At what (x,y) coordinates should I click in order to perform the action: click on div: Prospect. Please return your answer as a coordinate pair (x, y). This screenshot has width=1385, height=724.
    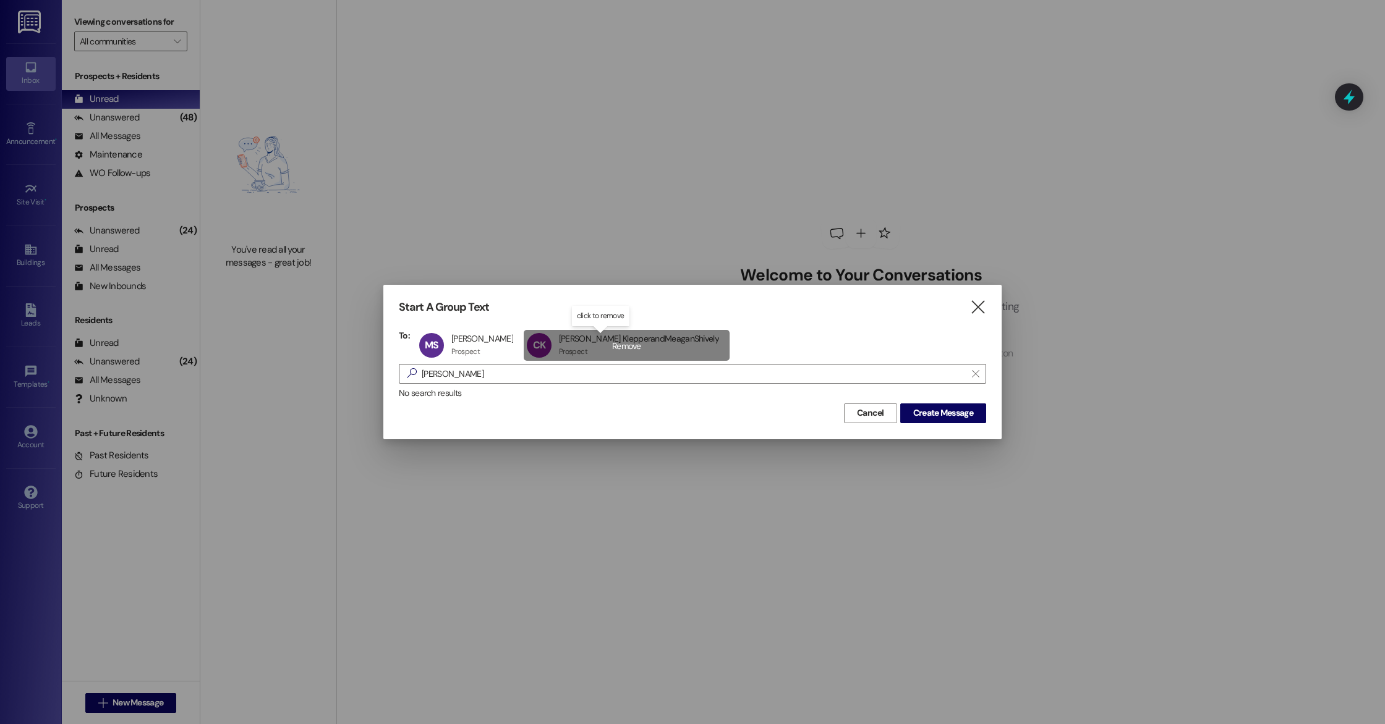
    Looking at the image, I should click on (465, 352).